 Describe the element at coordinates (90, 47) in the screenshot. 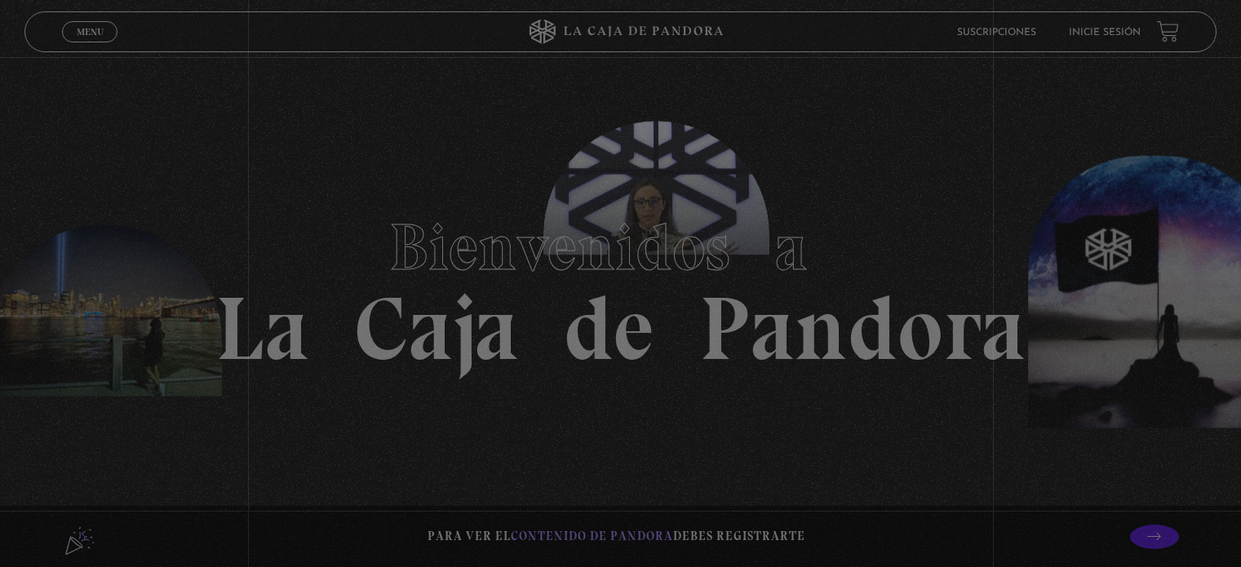

I see `span: Cerrar` at that location.